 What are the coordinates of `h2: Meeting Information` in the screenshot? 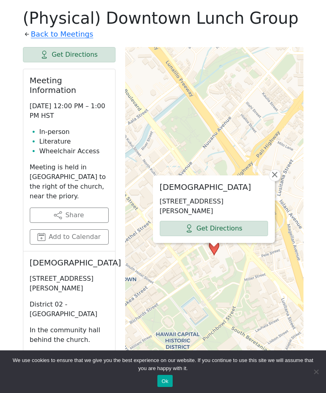 It's located at (69, 85).